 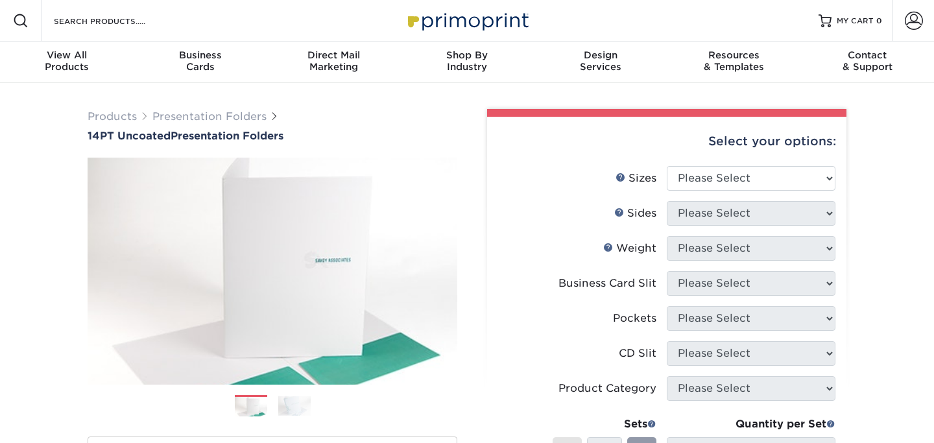 I want to click on img: Primoprint, so click(x=467, y=20).